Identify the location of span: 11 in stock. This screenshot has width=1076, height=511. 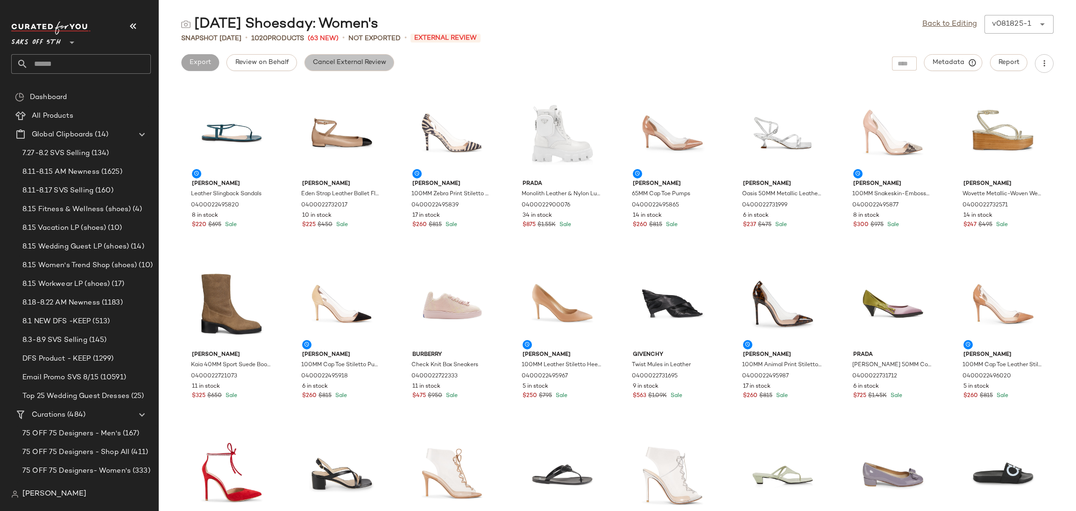
(206, 387).